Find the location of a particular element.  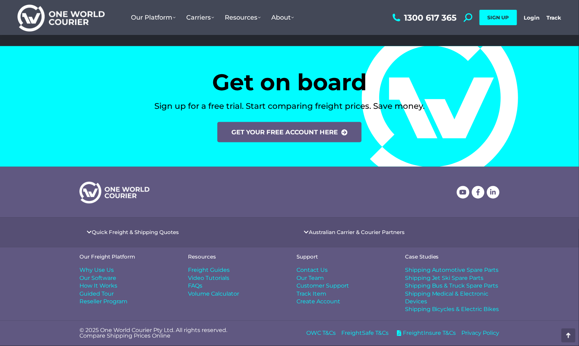

a: Reseller Program is located at coordinates (127, 302).